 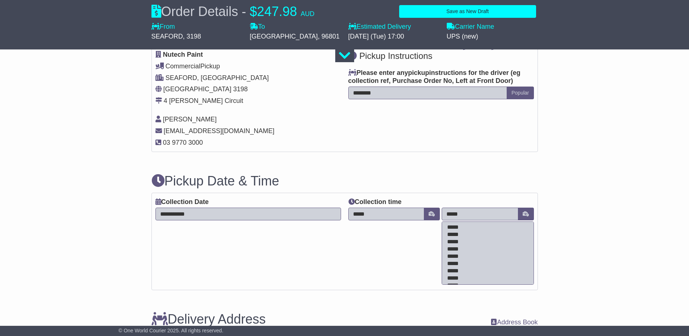 I want to click on label: Carrier Name, so click(x=470, y=27).